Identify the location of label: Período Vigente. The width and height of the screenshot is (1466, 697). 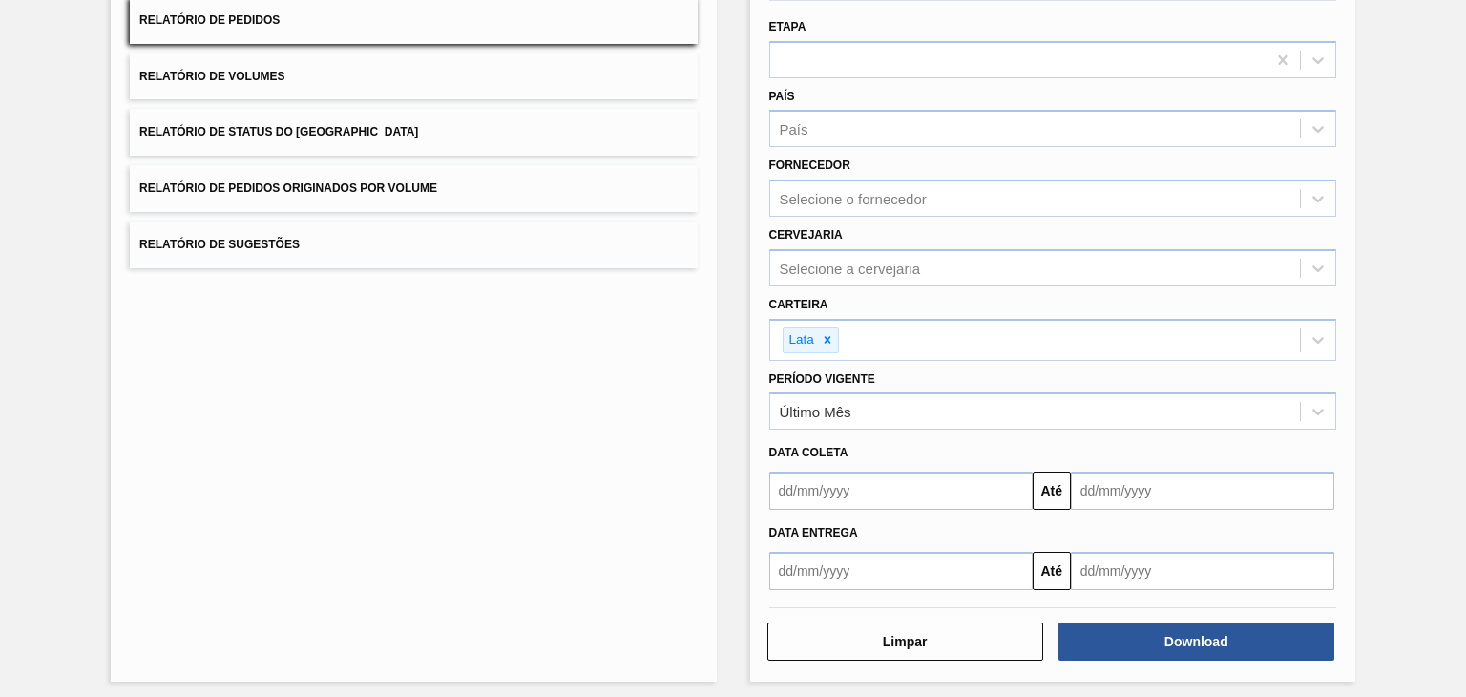
(822, 379).